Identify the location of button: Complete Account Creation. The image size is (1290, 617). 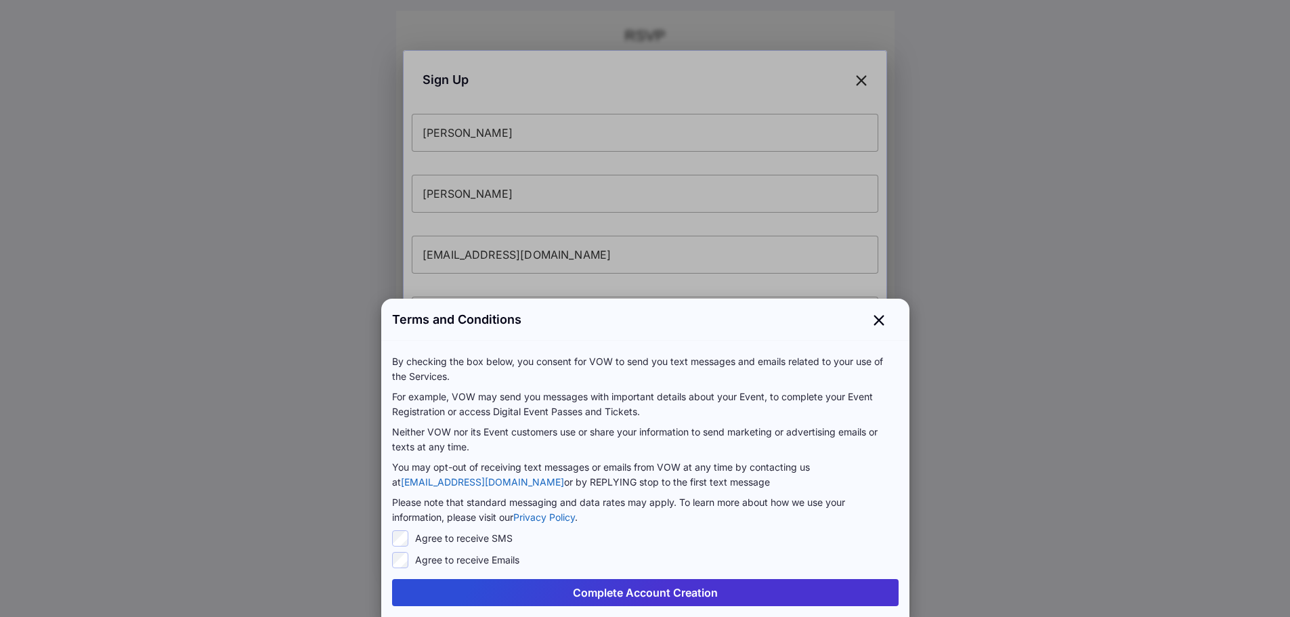
(645, 593).